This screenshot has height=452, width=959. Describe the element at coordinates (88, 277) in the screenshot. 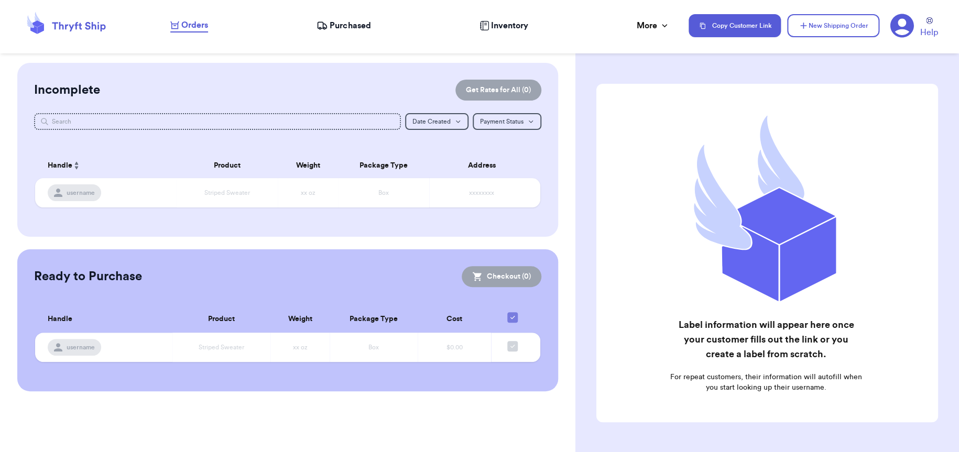

I see `h2: Ready to Purchase` at that location.